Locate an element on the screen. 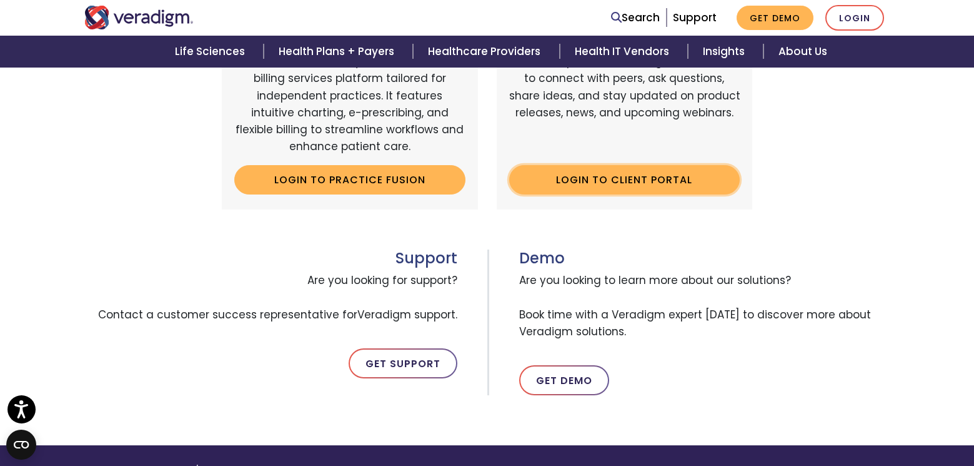 Image resolution: width=974 pixels, height=466 pixels. a: About Us is located at coordinates (803, 51).